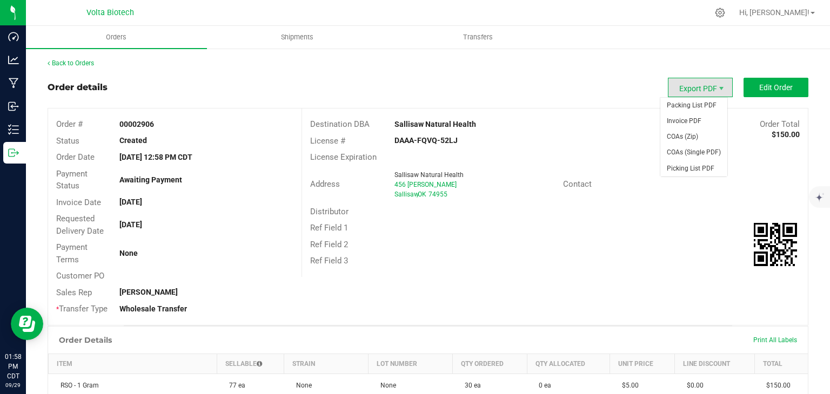 This screenshot has width=830, height=394. Describe the element at coordinates (68, 141) in the screenshot. I see `span: Status` at that location.